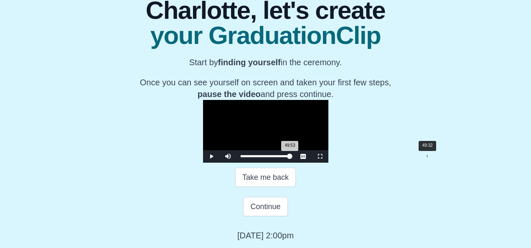 This screenshot has width=531, height=248. I want to click on button: Continue, so click(265, 207).